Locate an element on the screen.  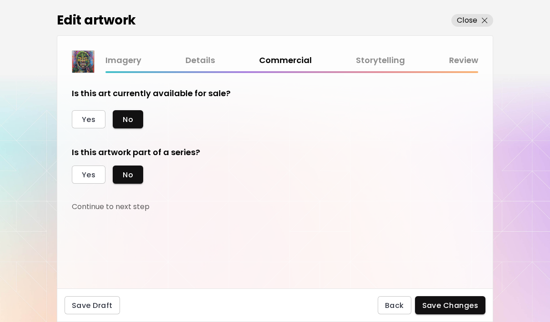
h5: Is this art currently available for sale? is located at coordinates (151, 94).